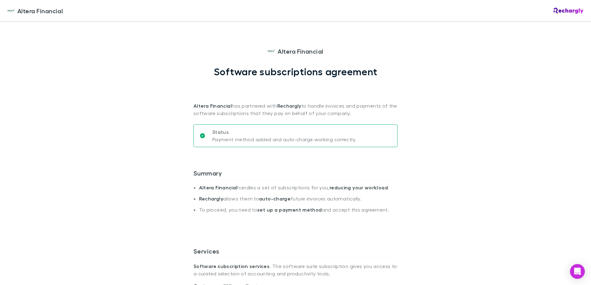  Describe the element at coordinates (577, 272) in the screenshot. I see `div: Open Intercom Messenger` at that location.